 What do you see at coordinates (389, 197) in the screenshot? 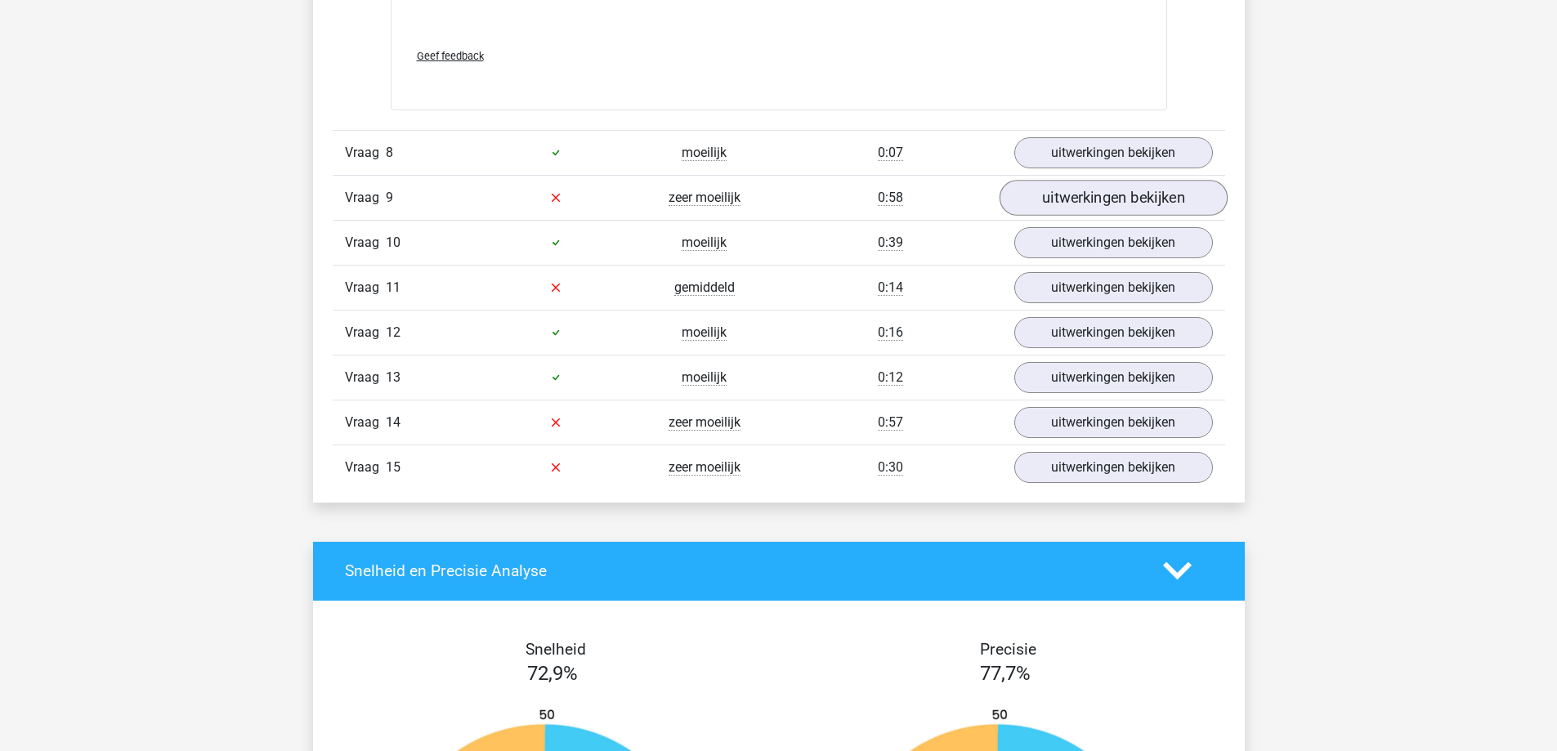
I see `span: 9` at bounding box center [389, 197].